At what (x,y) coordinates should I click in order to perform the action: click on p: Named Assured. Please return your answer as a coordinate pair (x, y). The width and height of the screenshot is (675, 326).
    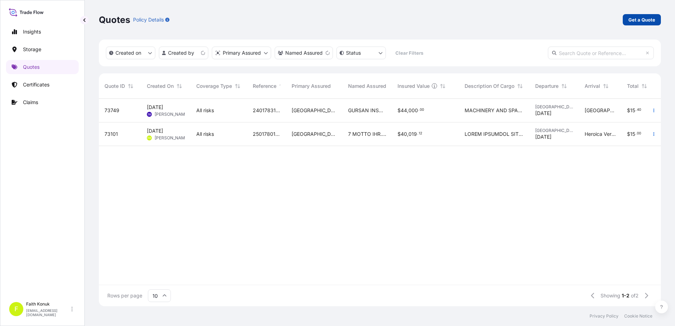
    Looking at the image, I should click on (304, 53).